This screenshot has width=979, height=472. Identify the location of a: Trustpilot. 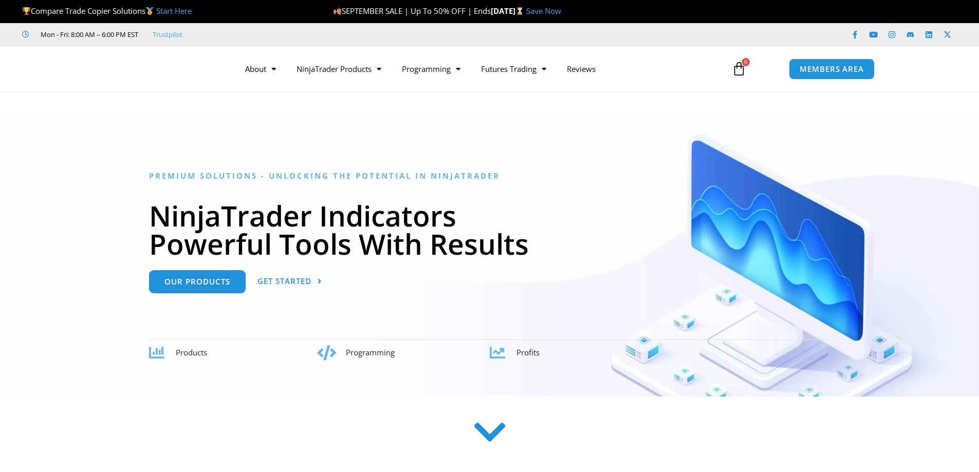
(168, 34).